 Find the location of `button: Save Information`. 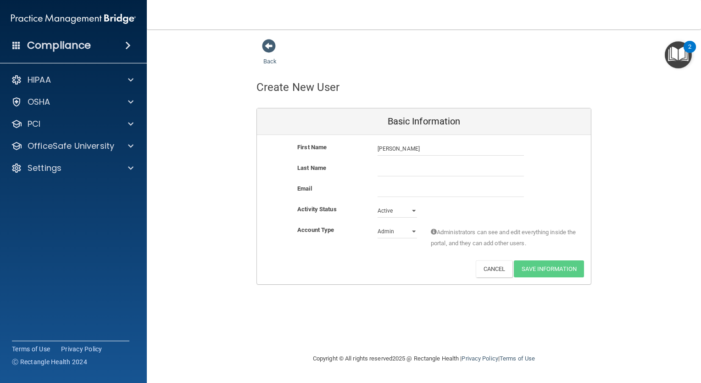

button: Save Information is located at coordinates (549, 268).